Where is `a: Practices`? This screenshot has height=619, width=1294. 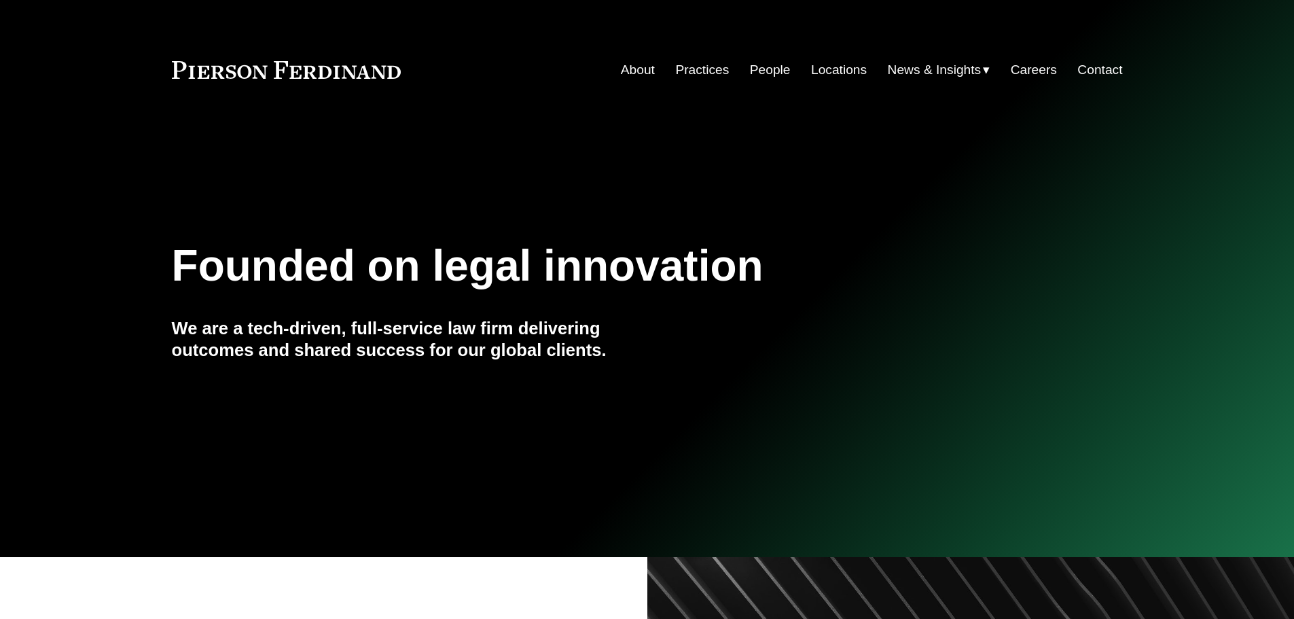
a: Practices is located at coordinates (702, 70).